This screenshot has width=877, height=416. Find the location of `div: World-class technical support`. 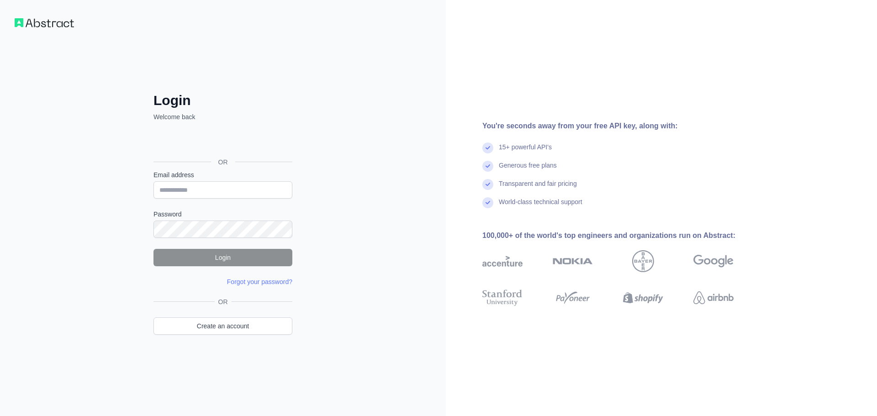

div: World-class technical support is located at coordinates (540, 206).